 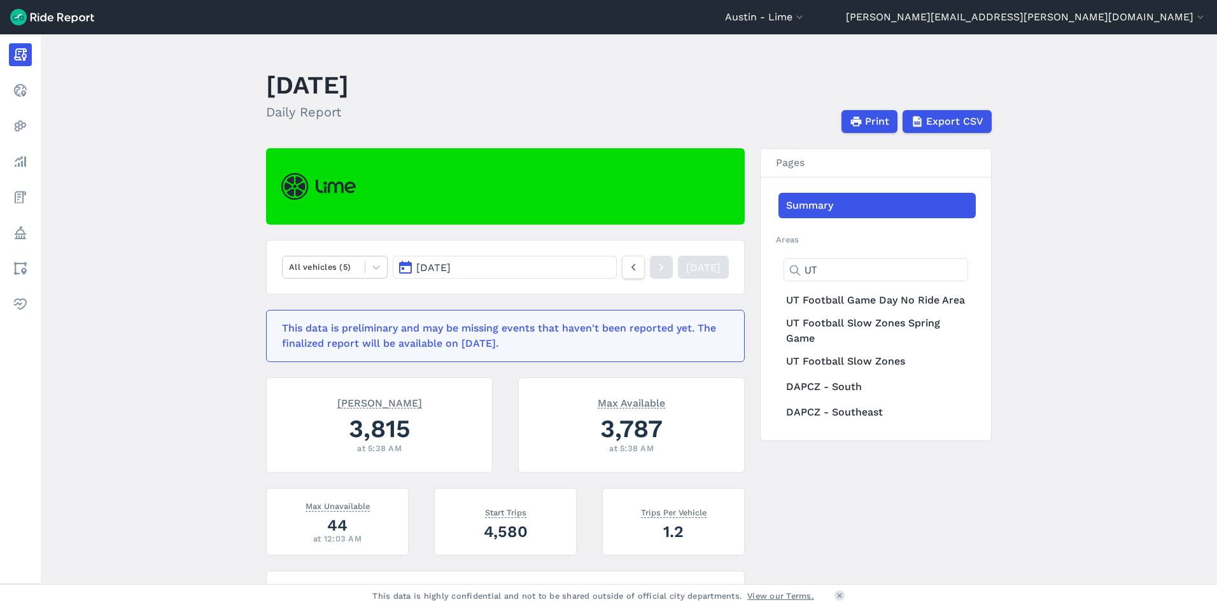 I want to click on button: Export CSV, so click(x=948, y=122).